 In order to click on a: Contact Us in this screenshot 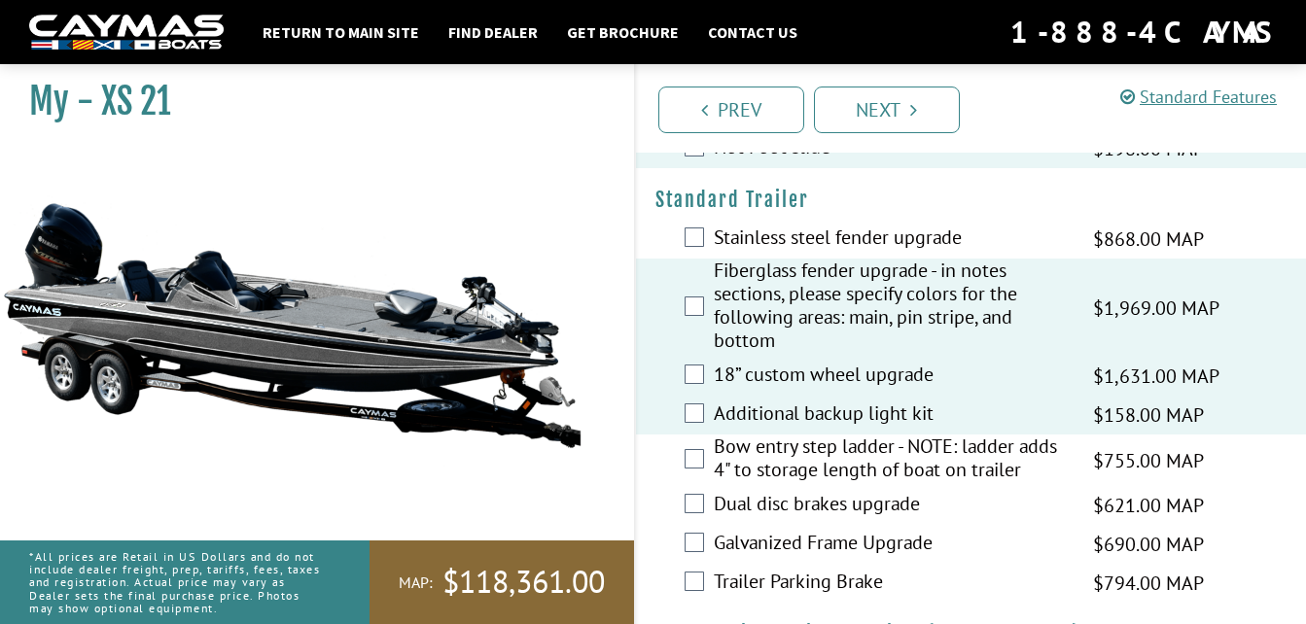, I will do `click(753, 32)`.